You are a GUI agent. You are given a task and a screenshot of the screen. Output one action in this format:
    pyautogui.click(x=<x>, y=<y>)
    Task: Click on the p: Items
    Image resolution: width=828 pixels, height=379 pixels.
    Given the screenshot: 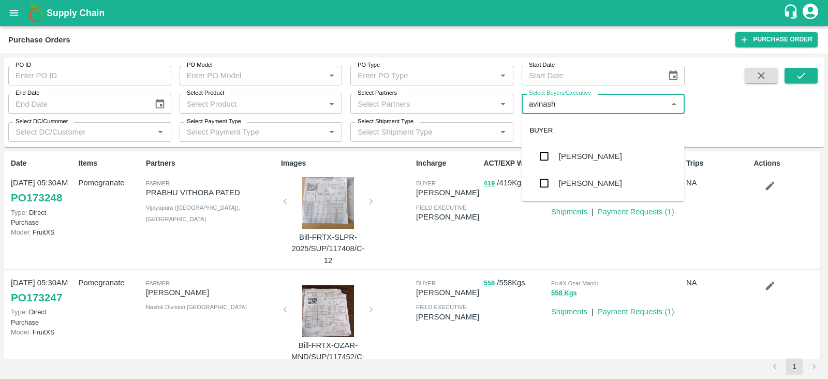 What is the action you would take?
    pyautogui.click(x=110, y=163)
    